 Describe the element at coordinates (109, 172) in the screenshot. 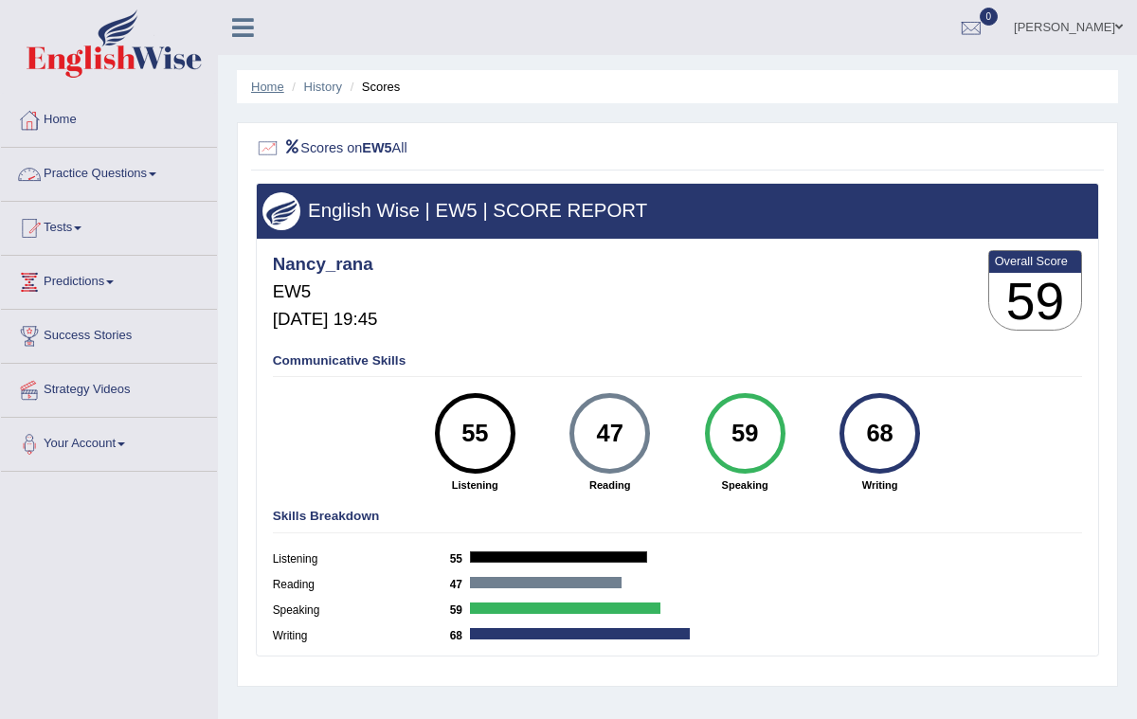

I see `a: Practice Questions` at that location.